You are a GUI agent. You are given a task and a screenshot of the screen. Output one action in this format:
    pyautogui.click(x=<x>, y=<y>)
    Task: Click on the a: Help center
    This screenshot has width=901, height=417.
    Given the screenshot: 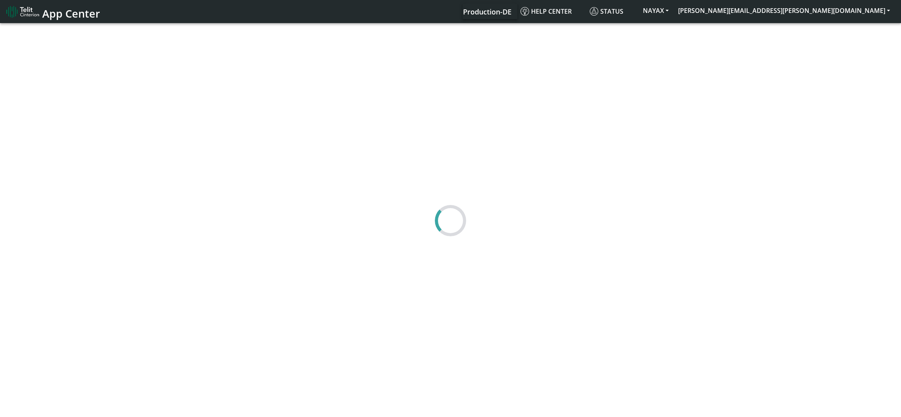 What is the action you would take?
    pyautogui.click(x=552, y=11)
    